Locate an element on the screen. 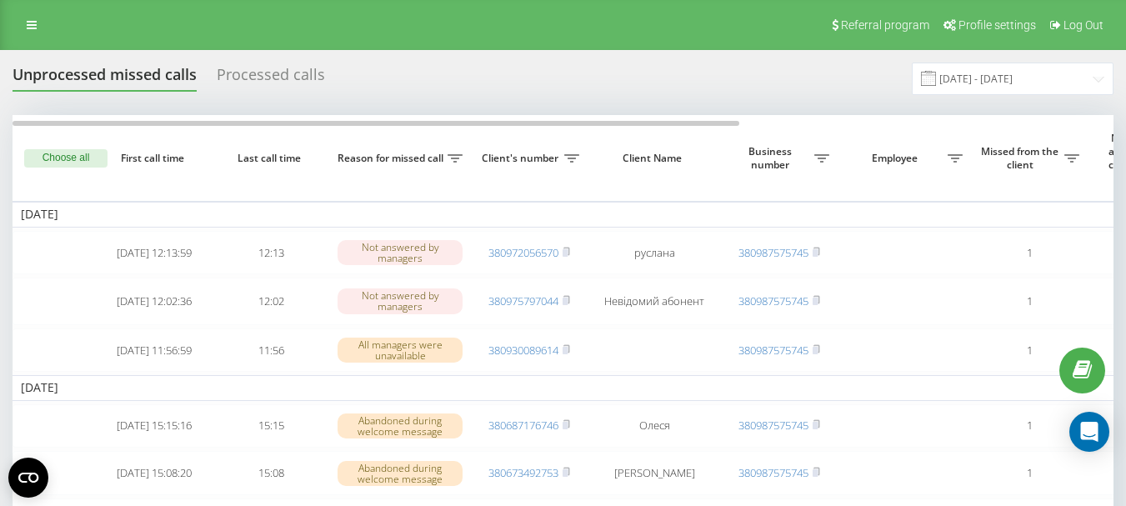 Image resolution: width=1126 pixels, height=506 pixels. span: Referral program is located at coordinates (885, 25).